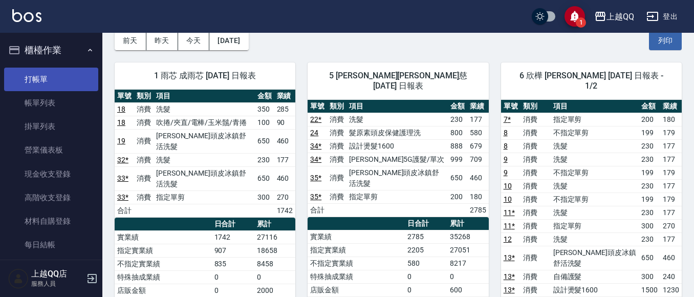  Describe the element at coordinates (51, 103) in the screenshot. I see `a: 帳單列表` at that location.